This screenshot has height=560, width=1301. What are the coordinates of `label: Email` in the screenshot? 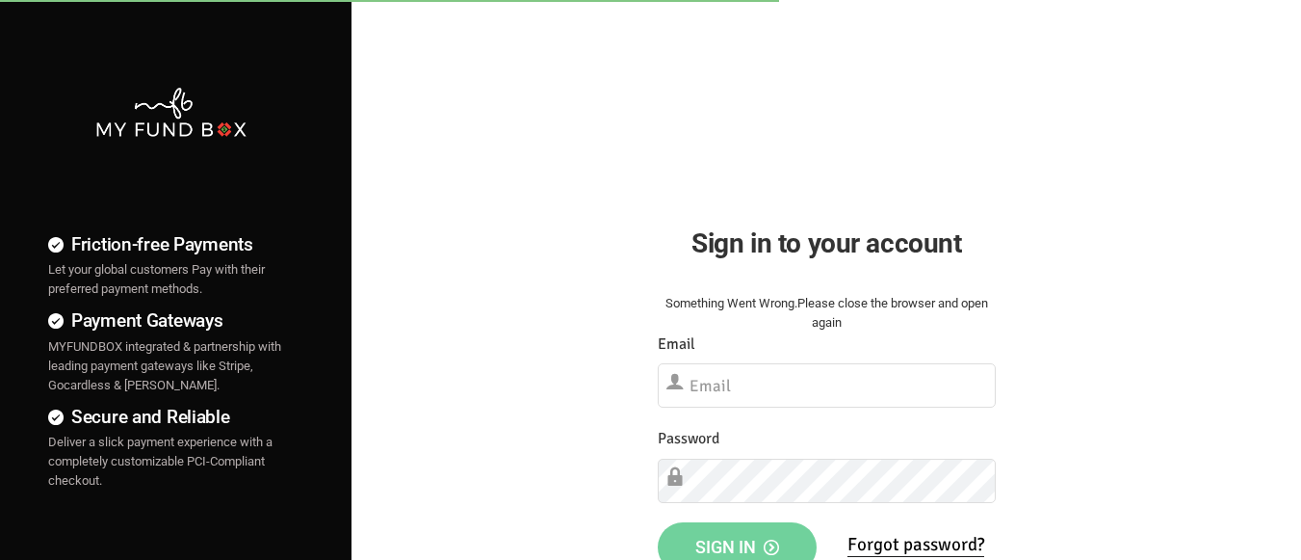 It's located at (676, 344).